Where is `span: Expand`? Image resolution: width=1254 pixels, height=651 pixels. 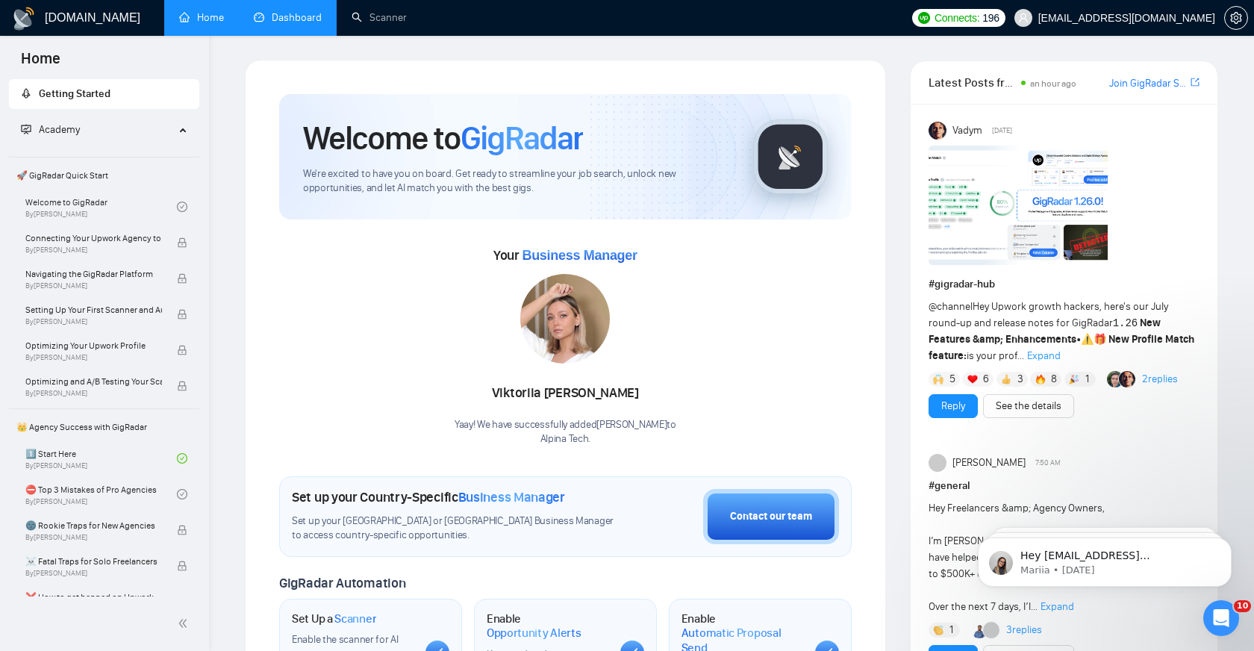
span: Expand is located at coordinates (1044, 355).